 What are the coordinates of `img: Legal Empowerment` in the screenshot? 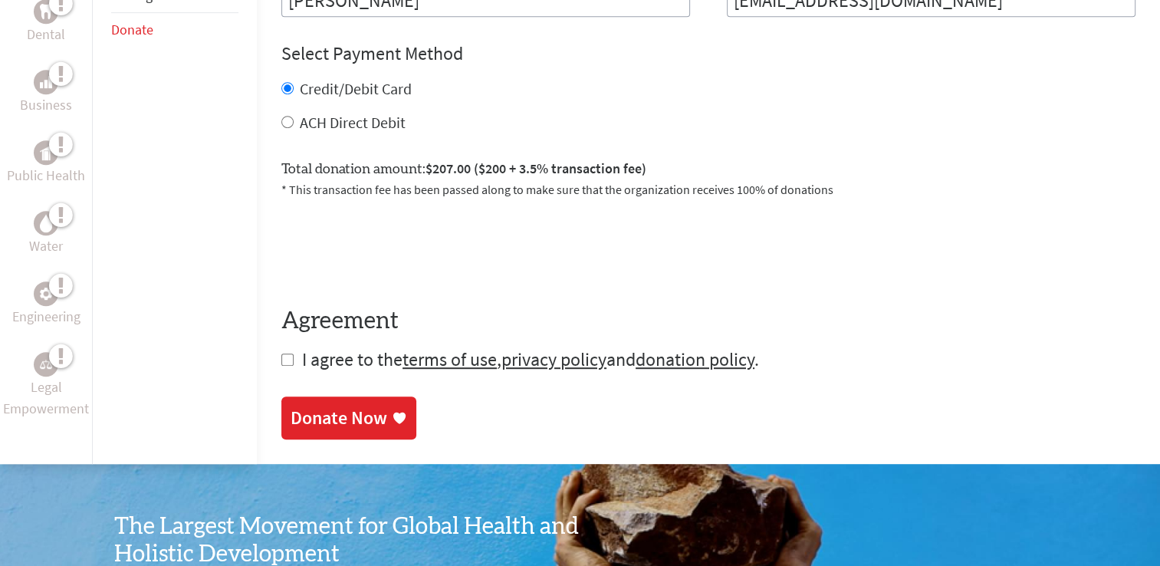 It's located at (46, 364).